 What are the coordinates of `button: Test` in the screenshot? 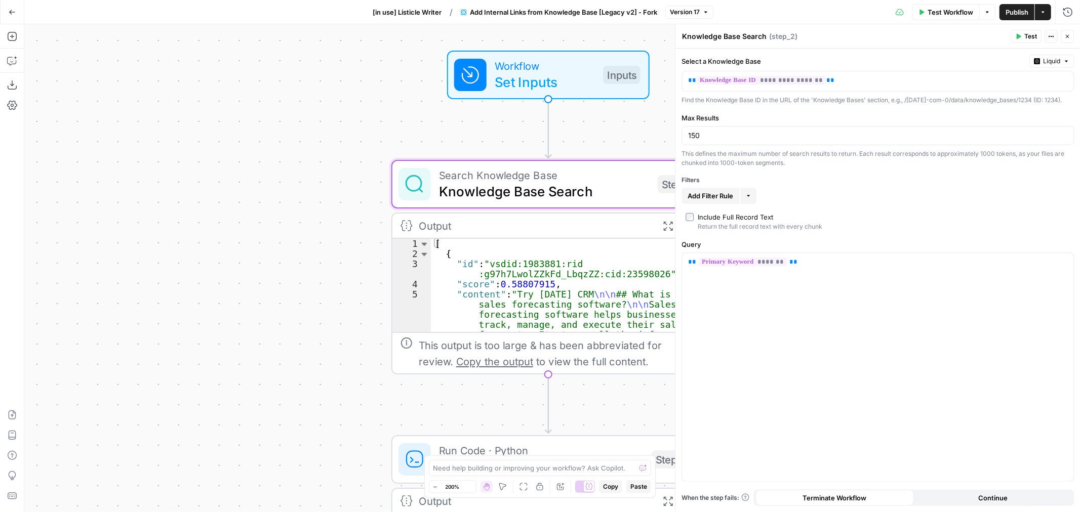 It's located at (1026, 36).